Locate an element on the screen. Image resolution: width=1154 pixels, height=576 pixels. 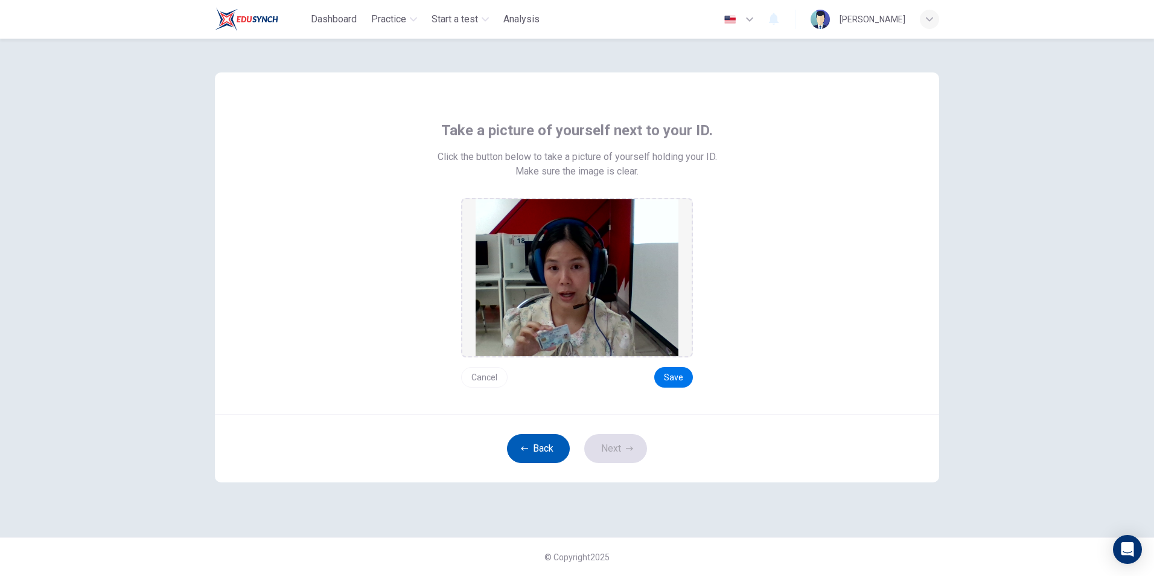
span: Take a picture of yourself next to your ID. is located at coordinates (577, 130).